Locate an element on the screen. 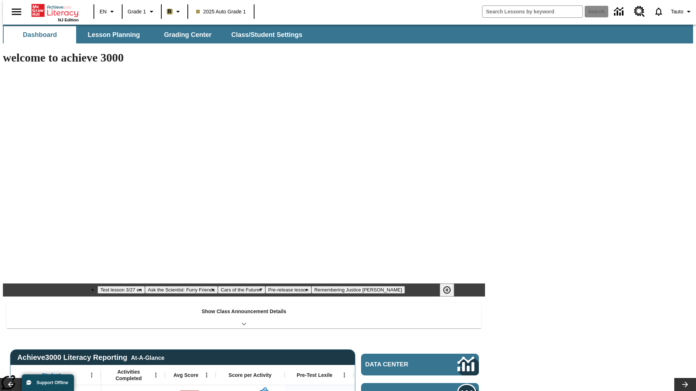  button: Grade: Grade 1, Select a grade is located at coordinates (142, 12).